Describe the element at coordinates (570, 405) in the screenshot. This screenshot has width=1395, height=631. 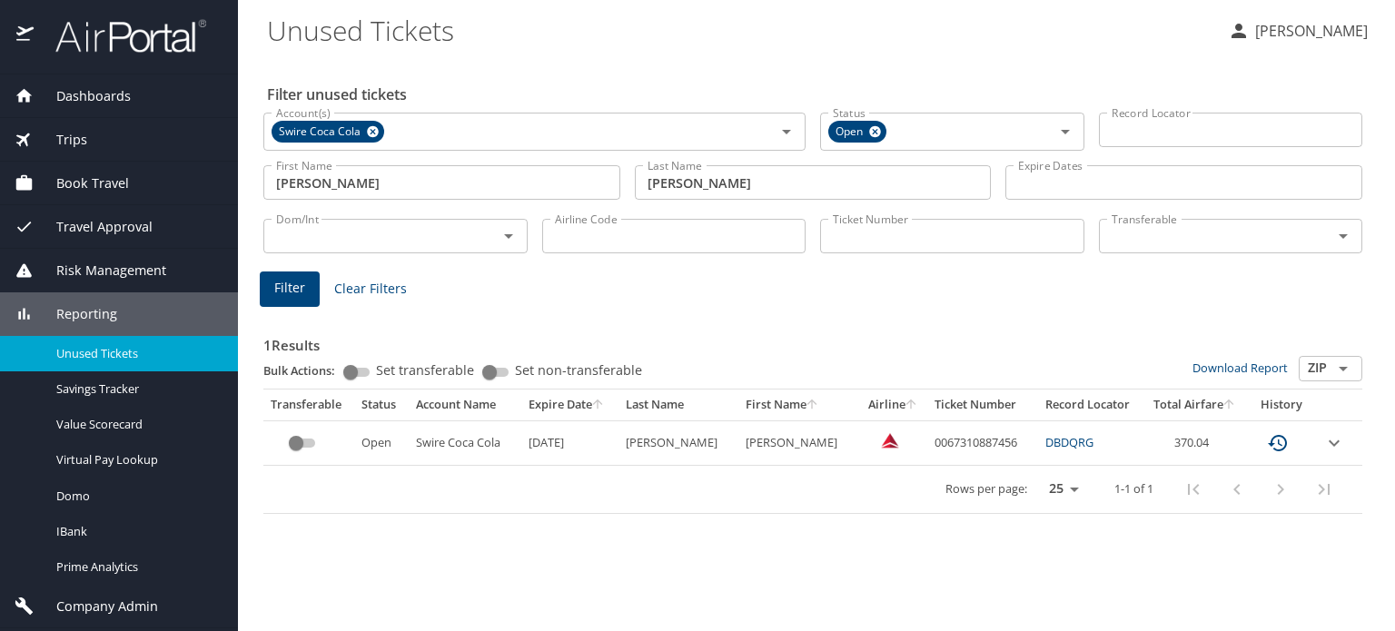
I see `th: Expire Date` at that location.